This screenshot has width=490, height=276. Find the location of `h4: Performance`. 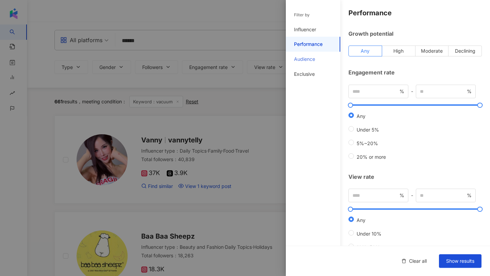

h4: Performance is located at coordinates (415, 13).